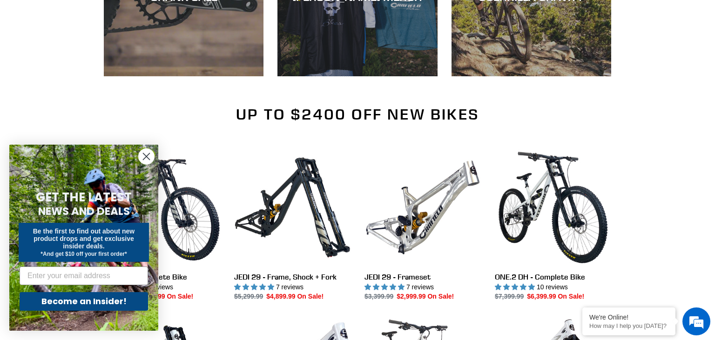 The image size is (715, 340). Describe the element at coordinates (84, 302) in the screenshot. I see `button: Become an Insider!` at that location.